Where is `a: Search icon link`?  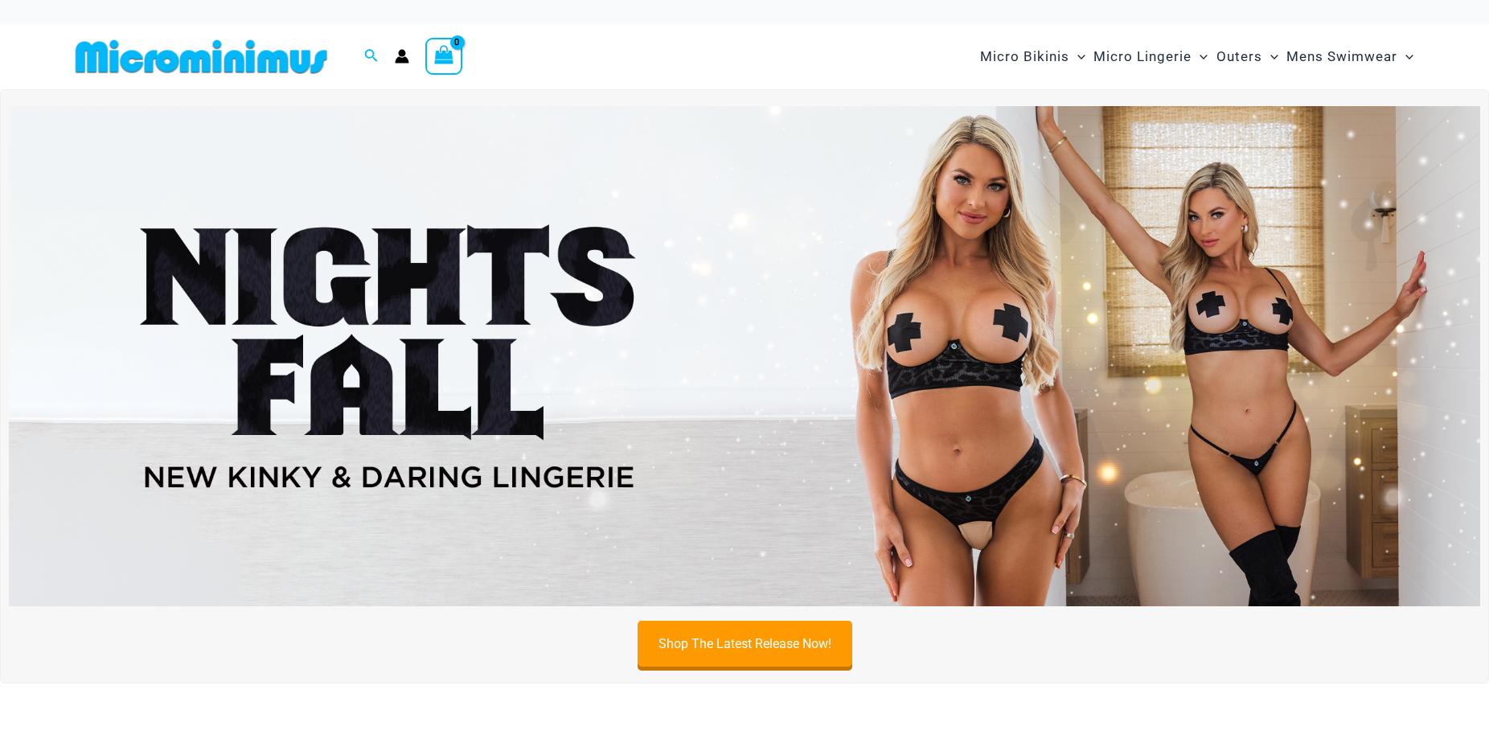
a: Search icon link is located at coordinates (371, 56).